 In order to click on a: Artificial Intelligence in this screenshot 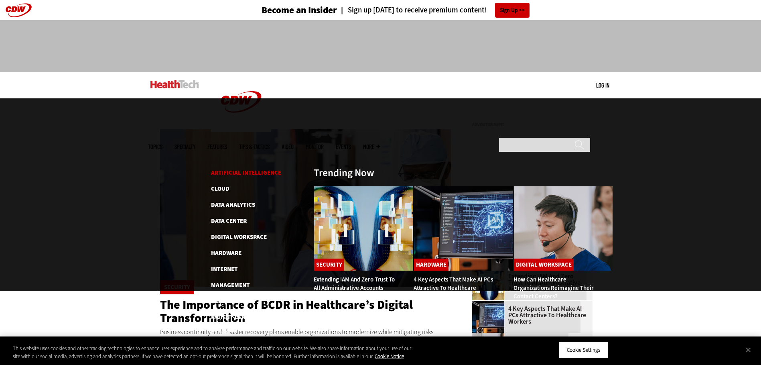, I will do `click(246, 173)`.